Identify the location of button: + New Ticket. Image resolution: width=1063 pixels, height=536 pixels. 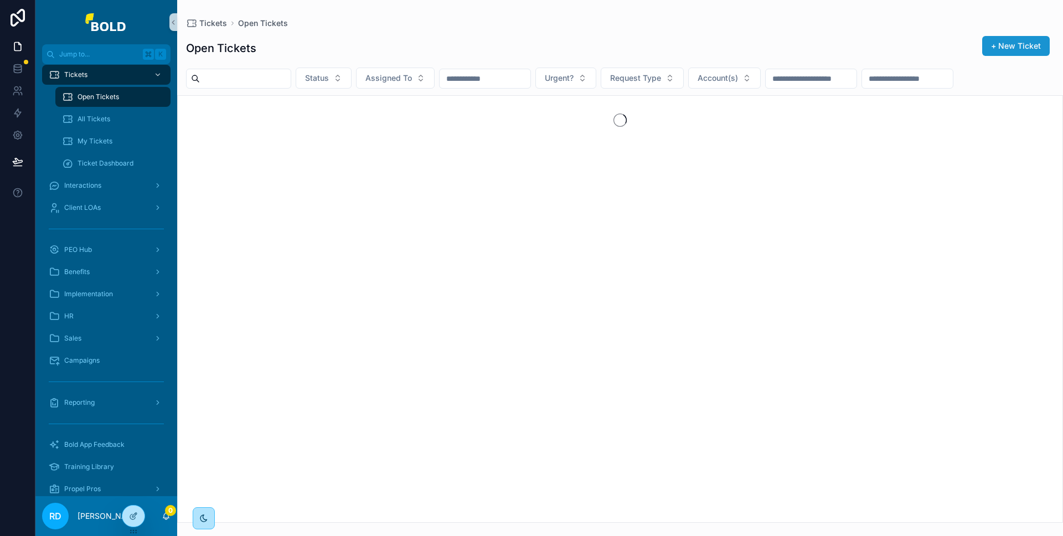
(1016, 46).